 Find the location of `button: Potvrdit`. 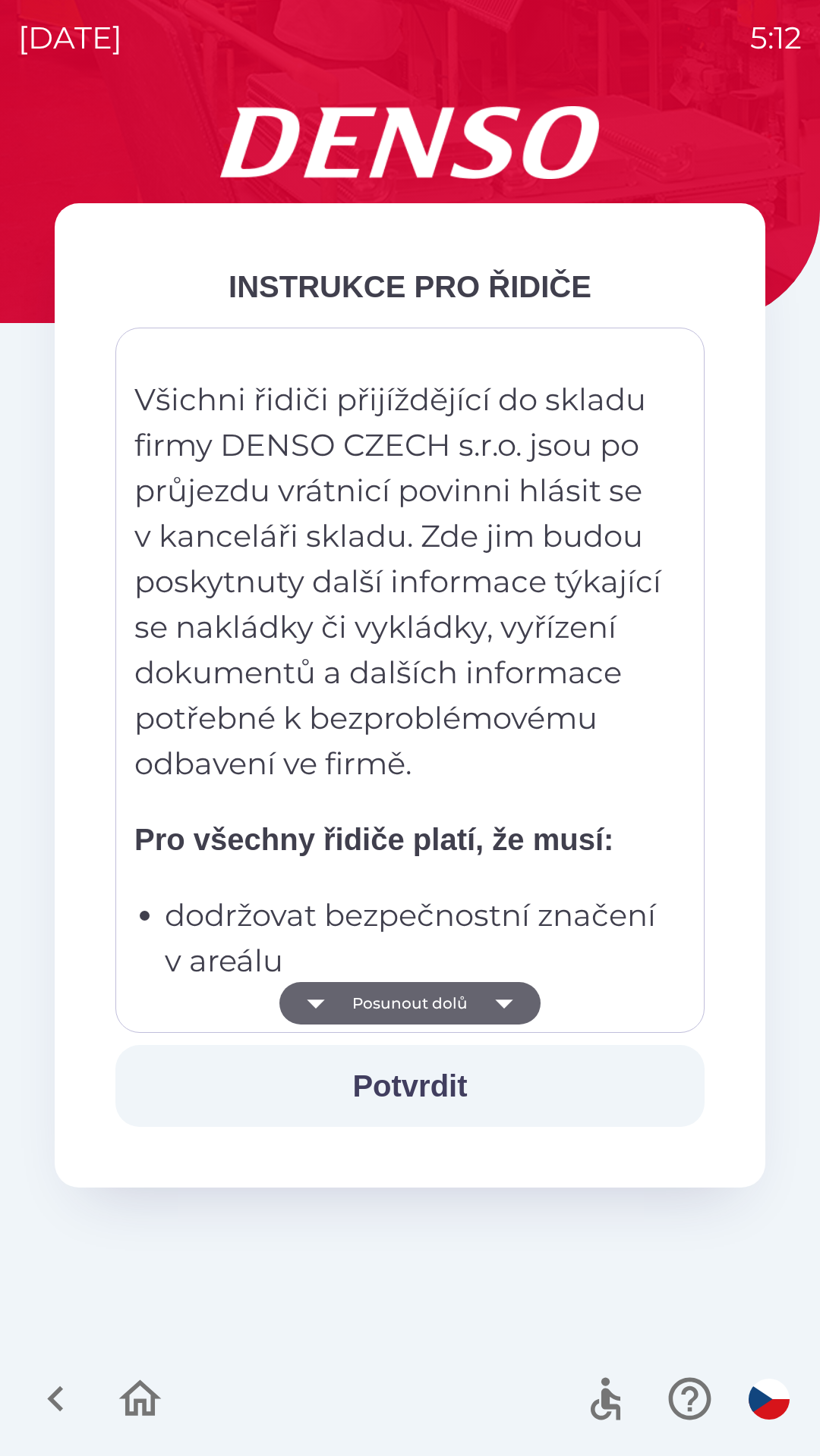

button: Potvrdit is located at coordinates (410, 1086).